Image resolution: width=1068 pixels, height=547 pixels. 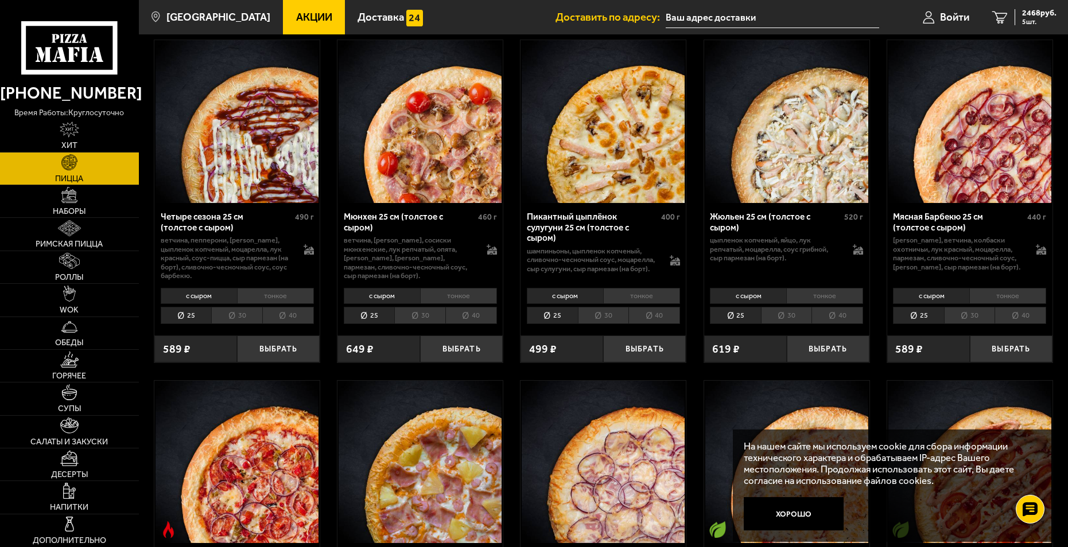 What do you see at coordinates (592, 260) in the screenshot?
I see `p: шампиньоны, цыпленок копченый, сливочно-чесночный соус, моцарелла, сыр сулугуни, сыр пармезан (на...` at bounding box center [592, 260].